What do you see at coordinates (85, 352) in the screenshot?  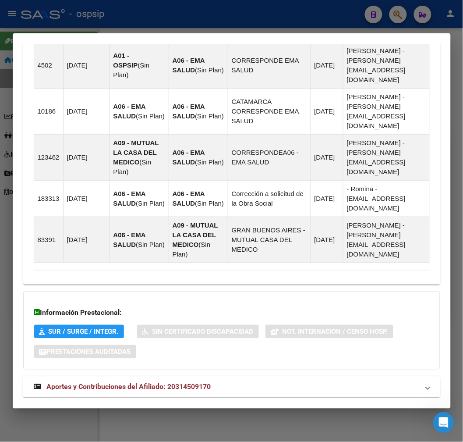 I see `button: Prestaciones Auditadas` at bounding box center [85, 352].